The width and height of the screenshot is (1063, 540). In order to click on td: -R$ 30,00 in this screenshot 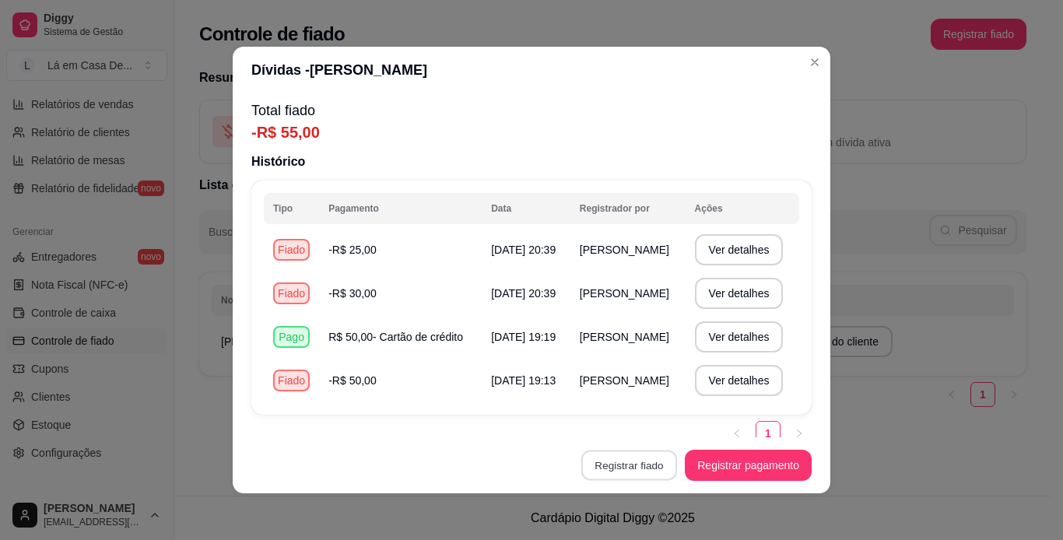, I will do `click(400, 293)`.